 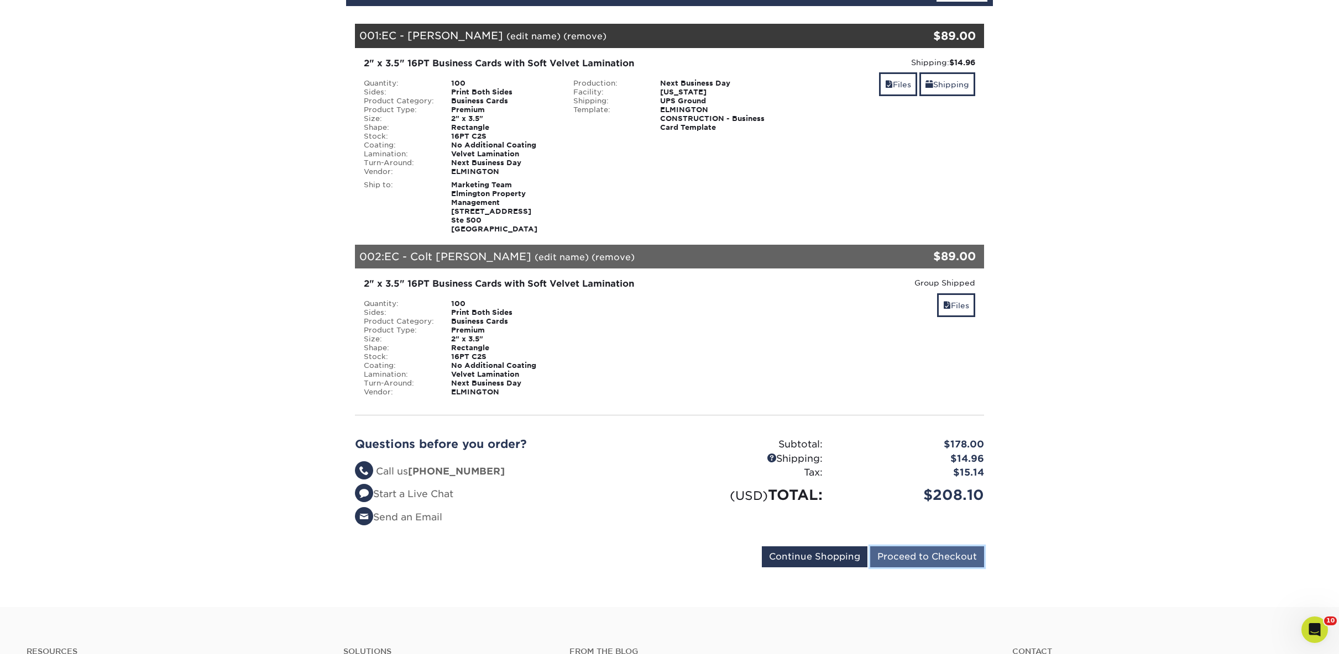 What do you see at coordinates (947, 84) in the screenshot?
I see `a: Shipping` at bounding box center [947, 84].